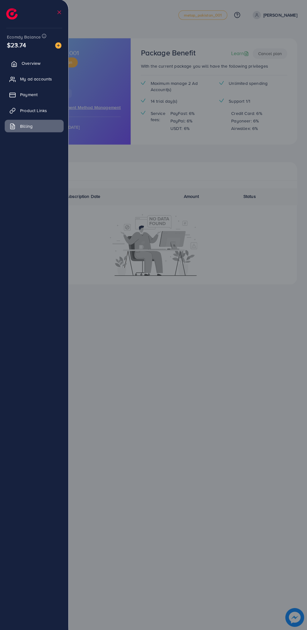 The image size is (307, 630). Describe the element at coordinates (34, 80) in the screenshot. I see `a: My ad accounts` at that location.